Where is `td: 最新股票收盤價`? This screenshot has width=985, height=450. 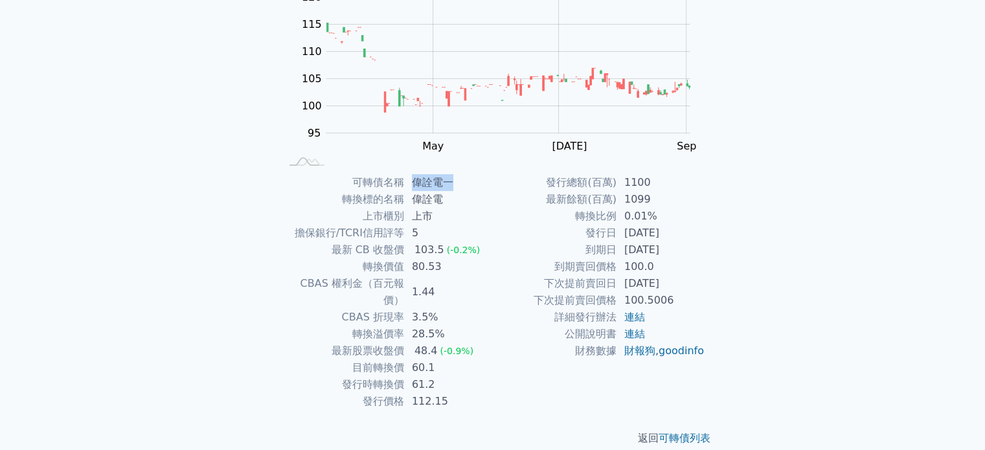
td: 最新股票收盤價 is located at coordinates (342, 351).